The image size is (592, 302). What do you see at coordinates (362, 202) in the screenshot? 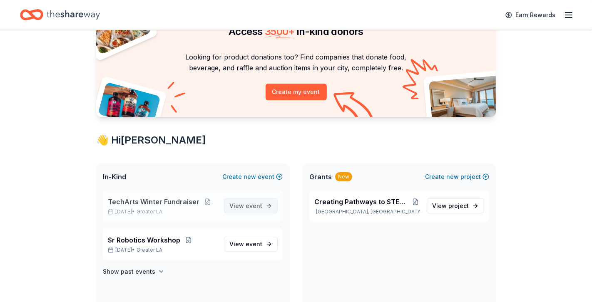
I see `span: Creating Pathways to STEM for Marginalized Youth` at bounding box center [362, 202].